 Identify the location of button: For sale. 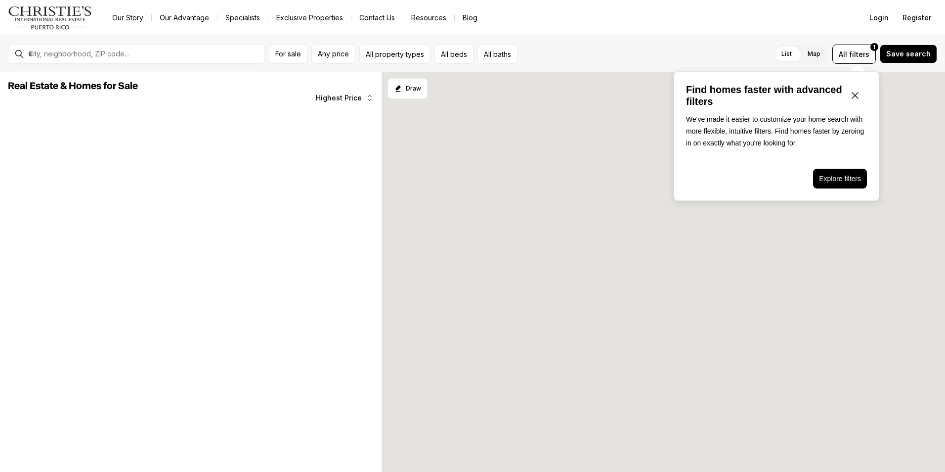
(288, 54).